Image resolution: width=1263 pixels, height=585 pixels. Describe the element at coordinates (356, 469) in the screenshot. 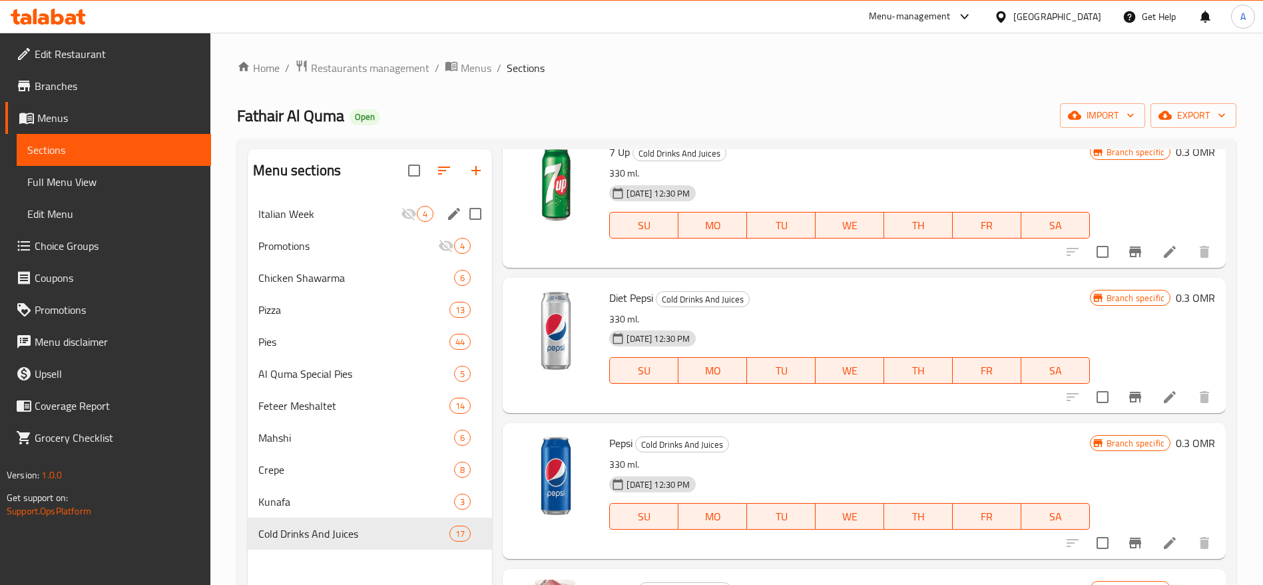

I see `span: Crepe` at that location.